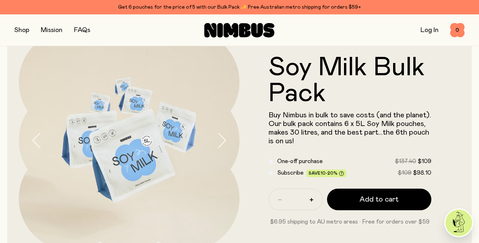 The height and width of the screenshot is (243, 479). I want to click on img: agent, so click(458, 223).